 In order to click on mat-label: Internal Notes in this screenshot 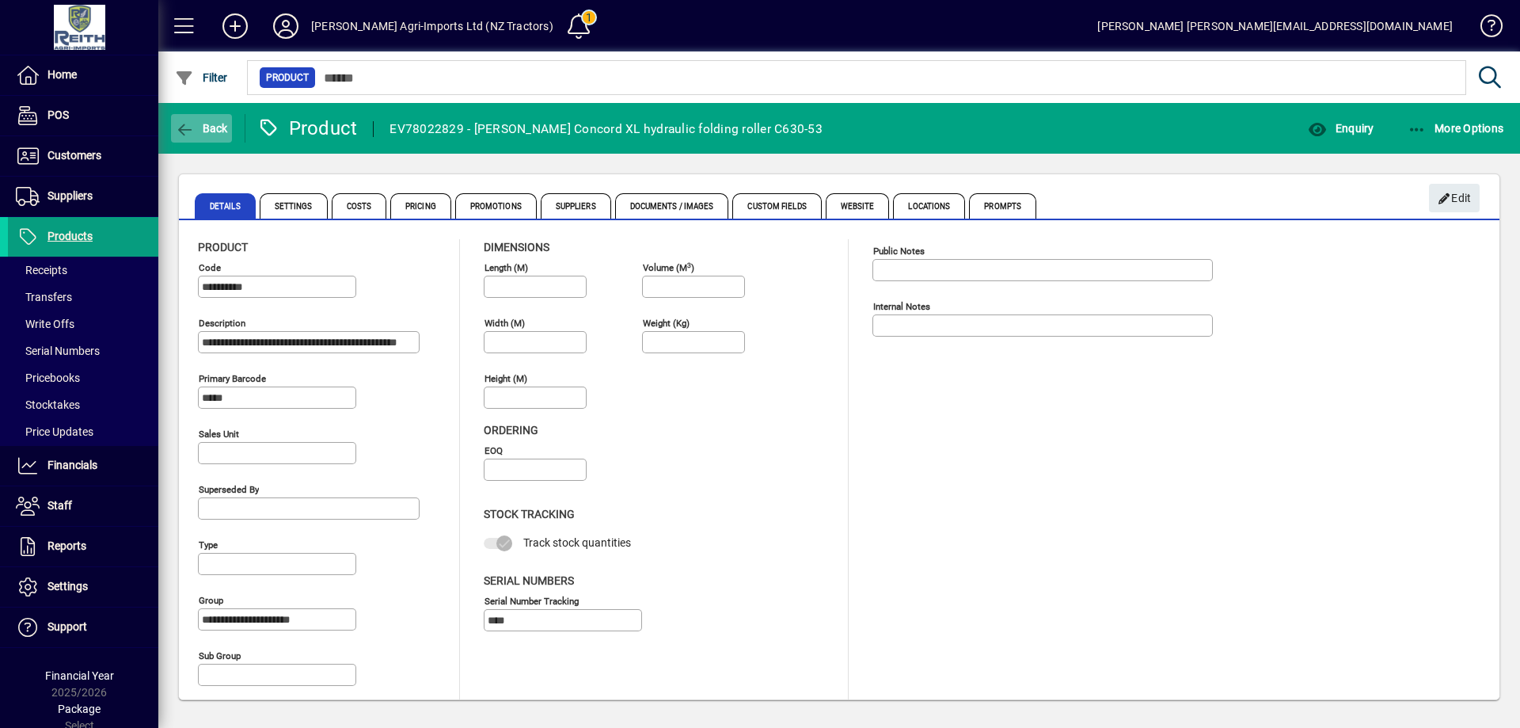, I will do `click(902, 306)`.